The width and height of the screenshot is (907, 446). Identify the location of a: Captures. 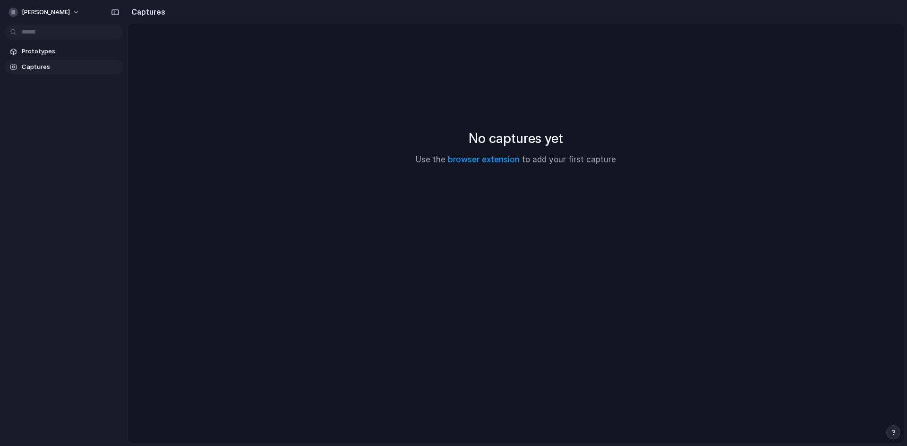
(64, 67).